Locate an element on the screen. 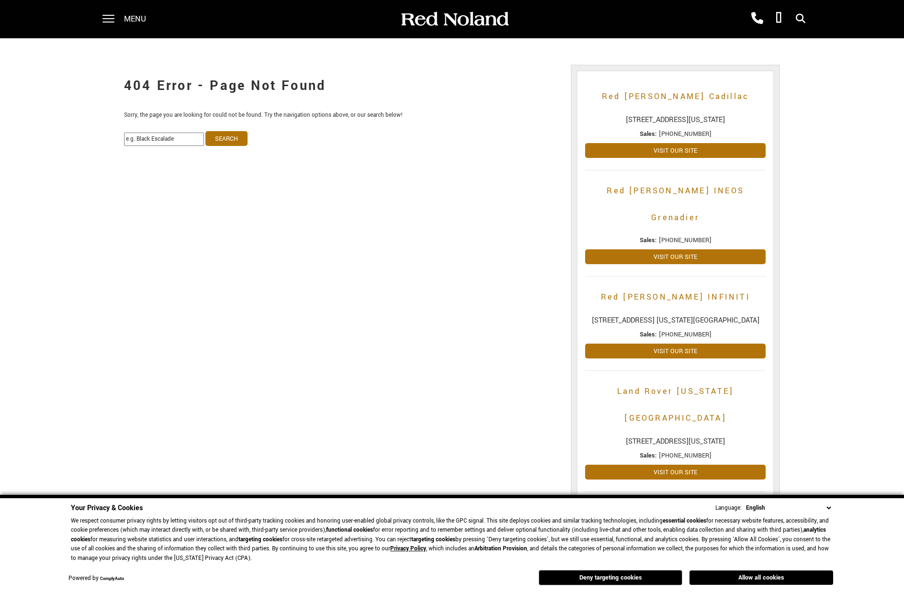 The width and height of the screenshot is (904, 592). span: Your Privacy & Cookies is located at coordinates (107, 508).